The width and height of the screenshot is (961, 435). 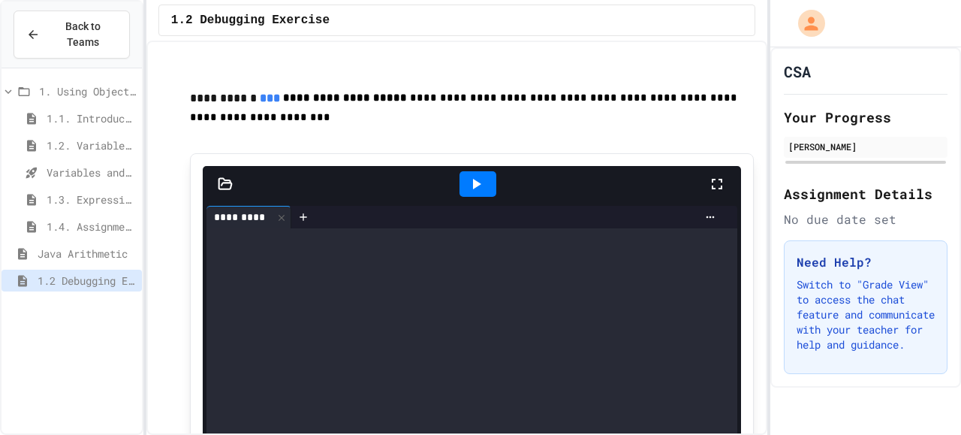 What do you see at coordinates (86, 253) in the screenshot?
I see `span: Java Arithmetic` at bounding box center [86, 253].